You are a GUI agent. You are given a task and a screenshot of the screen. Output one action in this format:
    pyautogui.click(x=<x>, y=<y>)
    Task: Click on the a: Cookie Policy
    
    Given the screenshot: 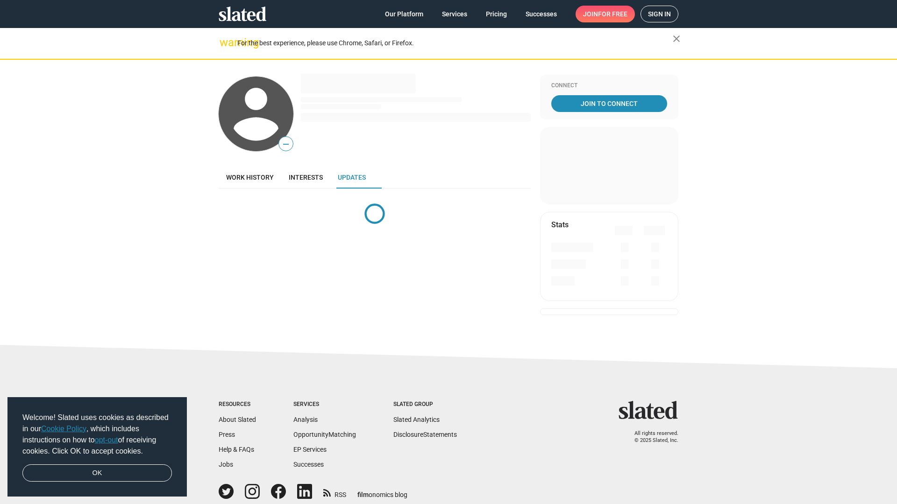 What is the action you would take?
    pyautogui.click(x=64, y=429)
    